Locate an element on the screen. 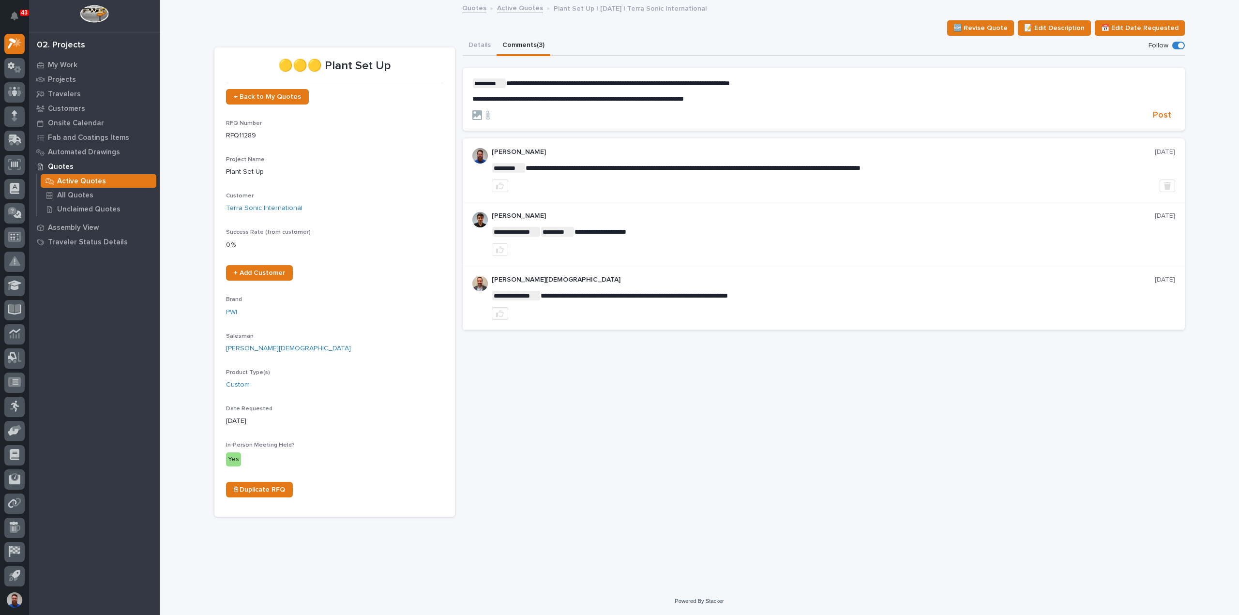  p: Fab and Coatings Items is located at coordinates (89, 138).